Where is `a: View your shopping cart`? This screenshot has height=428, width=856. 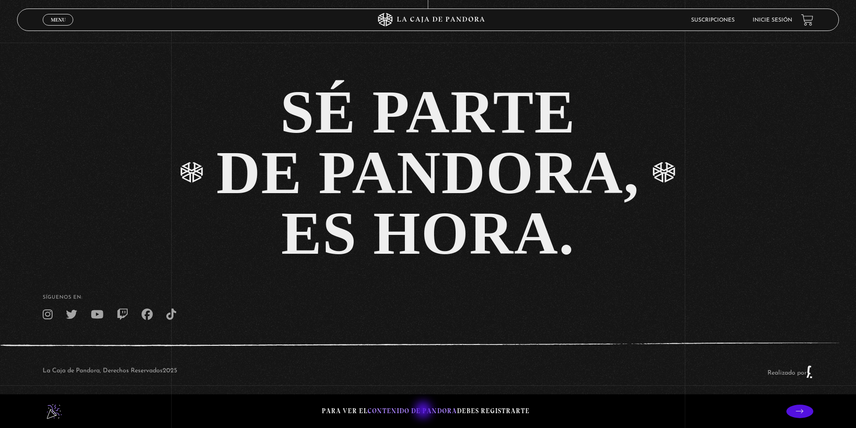
a: View your shopping cart is located at coordinates (807, 20).